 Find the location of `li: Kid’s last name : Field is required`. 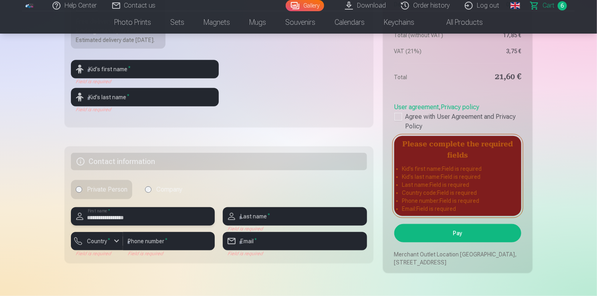

li: Kid’s last name : Field is required is located at coordinates (457, 177).